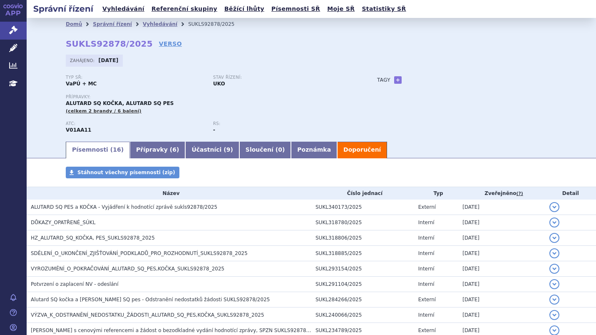 The height and width of the screenshot is (335, 596). Describe the element at coordinates (176, 330) in the screenshot. I see `span: Souhlas s cenovými referencemi a žádost o bezodkladné vydání hodnotící zprávy, SPZN SUKLS92878/2025` at that location.